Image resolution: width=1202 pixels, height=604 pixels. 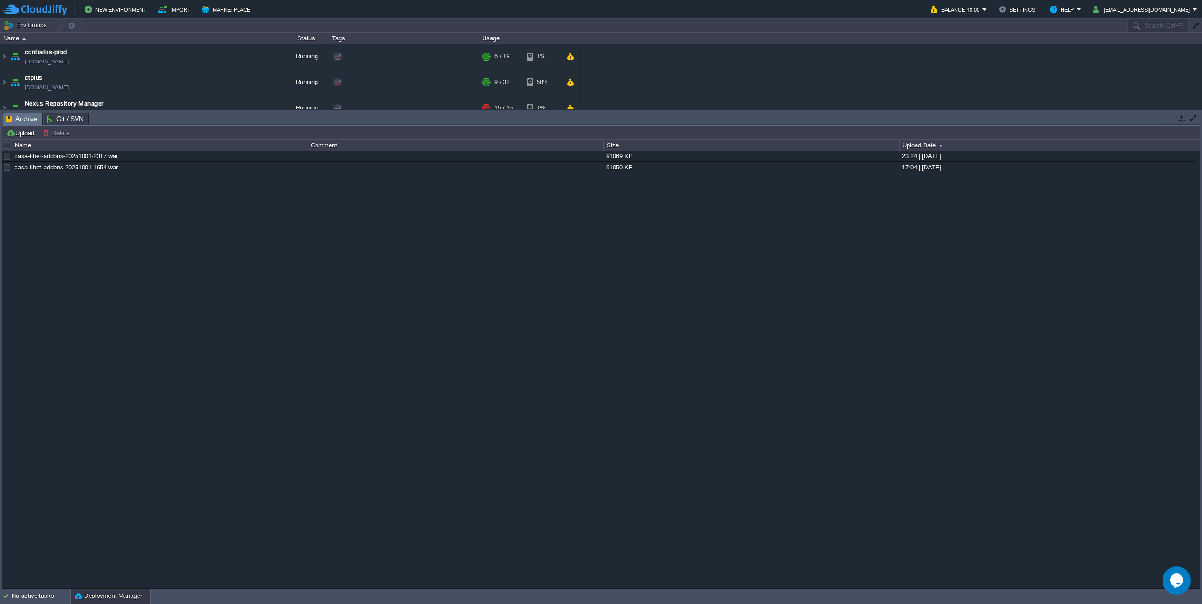 What do you see at coordinates (108, 596) in the screenshot?
I see `button: Deployment Manager` at bounding box center [108, 596].